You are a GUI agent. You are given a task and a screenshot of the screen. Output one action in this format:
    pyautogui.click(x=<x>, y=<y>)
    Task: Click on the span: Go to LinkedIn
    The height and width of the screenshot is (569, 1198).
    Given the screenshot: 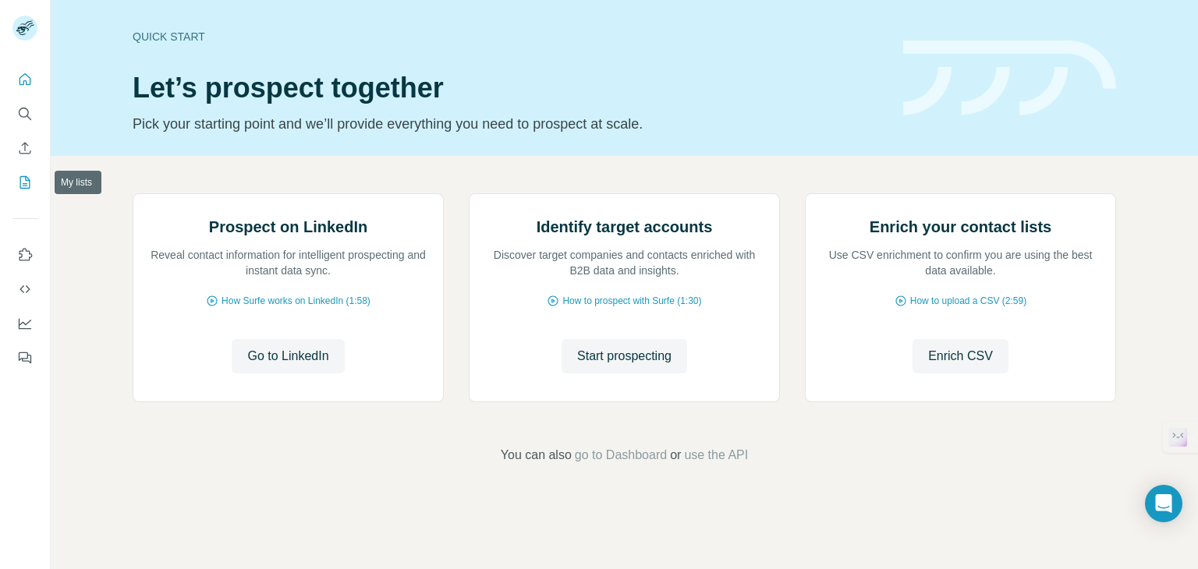 What is the action you would take?
    pyautogui.click(x=288, y=356)
    